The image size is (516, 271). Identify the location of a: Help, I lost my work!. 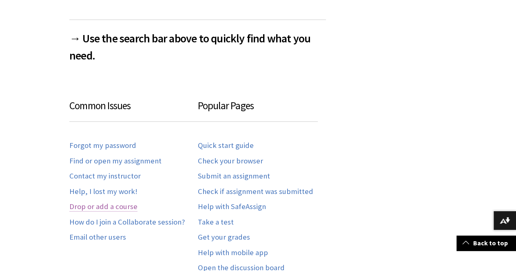
(103, 192).